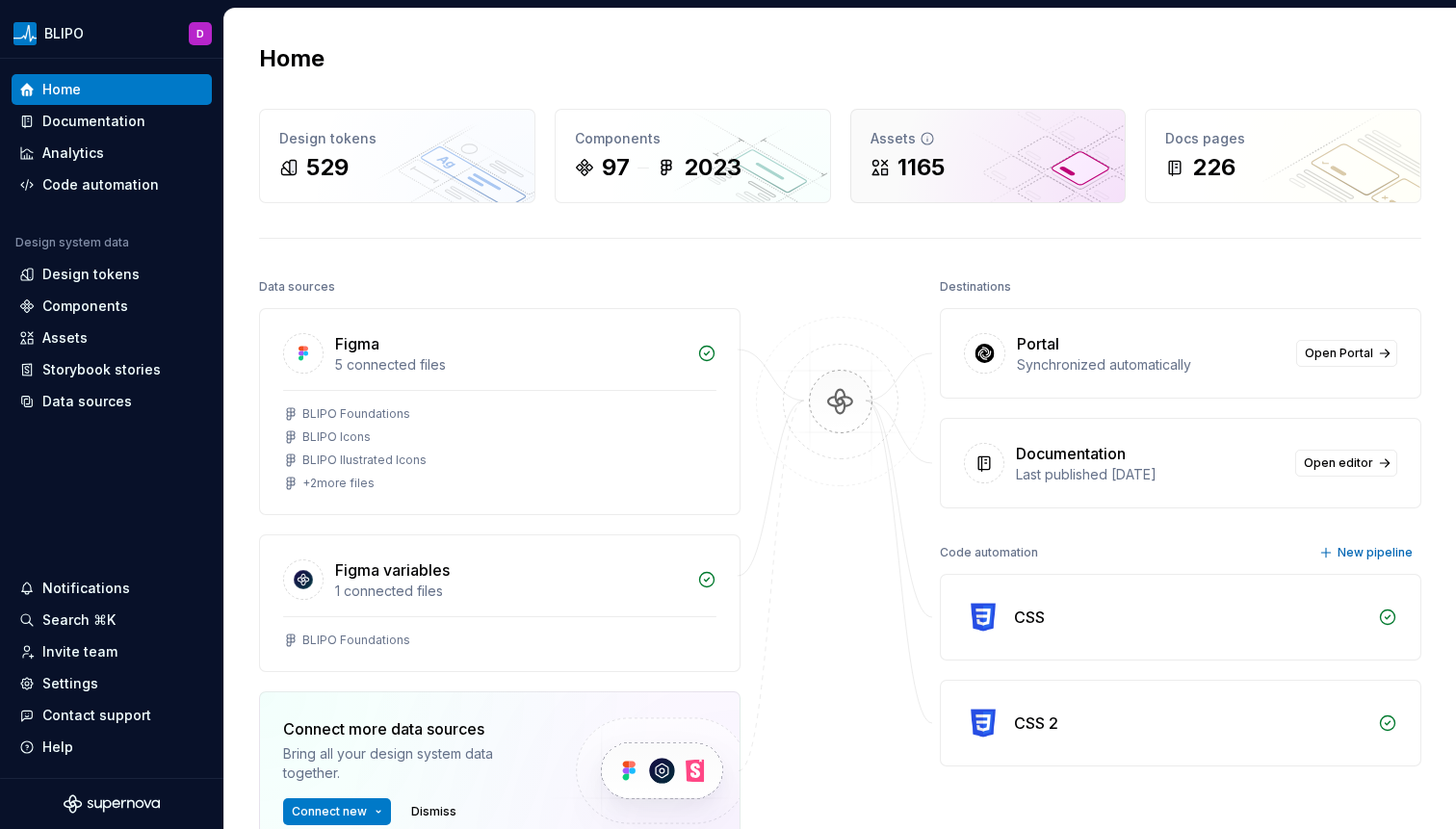  What do you see at coordinates (112, 652) in the screenshot?
I see `a: Invite team` at bounding box center [112, 652].